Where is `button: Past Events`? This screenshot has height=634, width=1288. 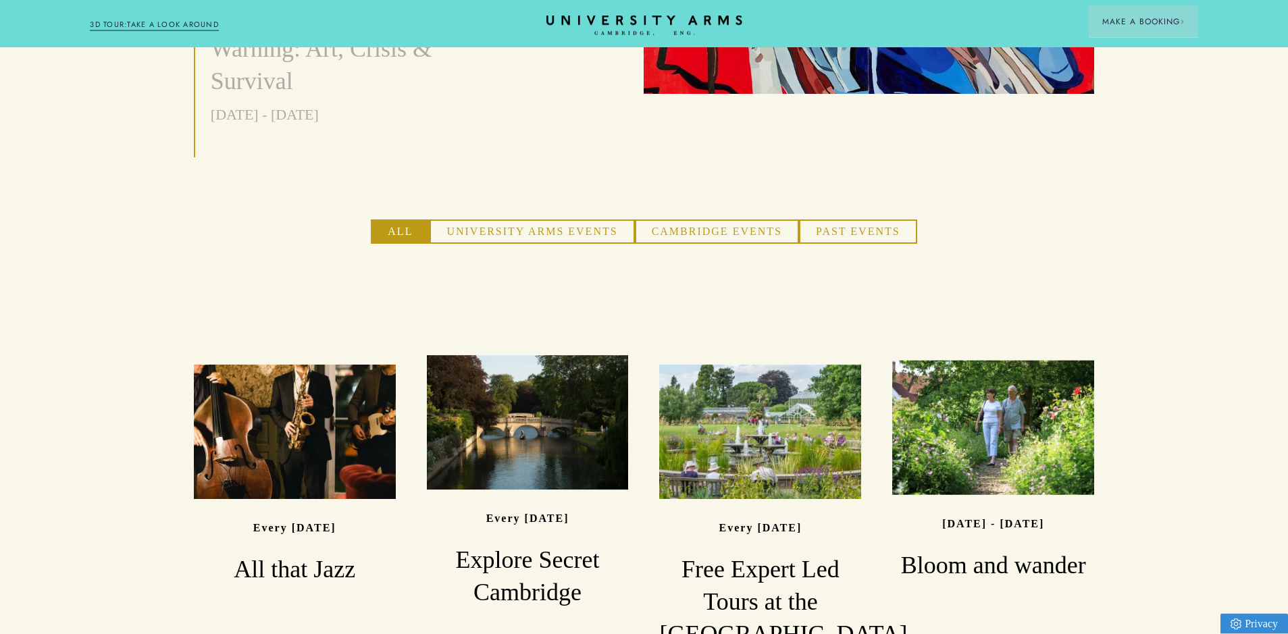 button: Past Events is located at coordinates (858, 232).